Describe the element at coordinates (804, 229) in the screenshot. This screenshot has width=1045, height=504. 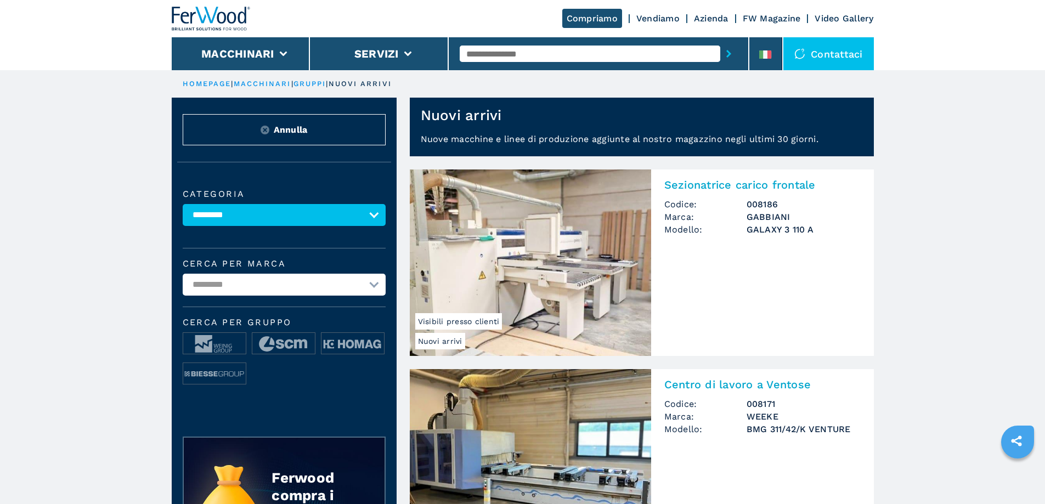
I see `h3: GALAXY 3 110 A` at that location.